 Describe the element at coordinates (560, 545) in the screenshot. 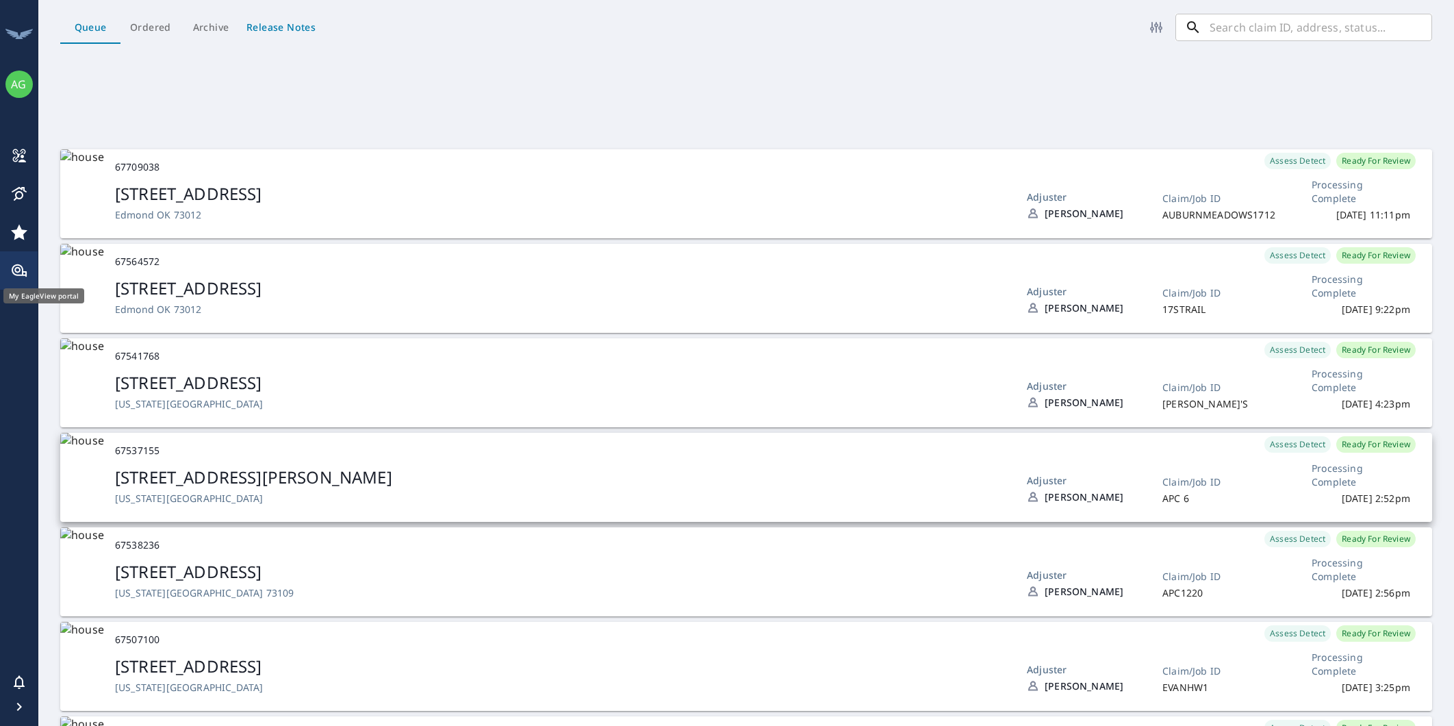

I see `div: 67538236` at that location.